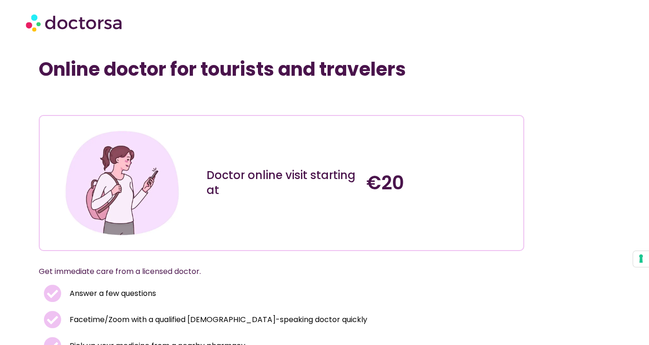 The image size is (649, 345). What do you see at coordinates (281, 69) in the screenshot?
I see `h1: Online doctor for tourists and travelers` at bounding box center [281, 69].